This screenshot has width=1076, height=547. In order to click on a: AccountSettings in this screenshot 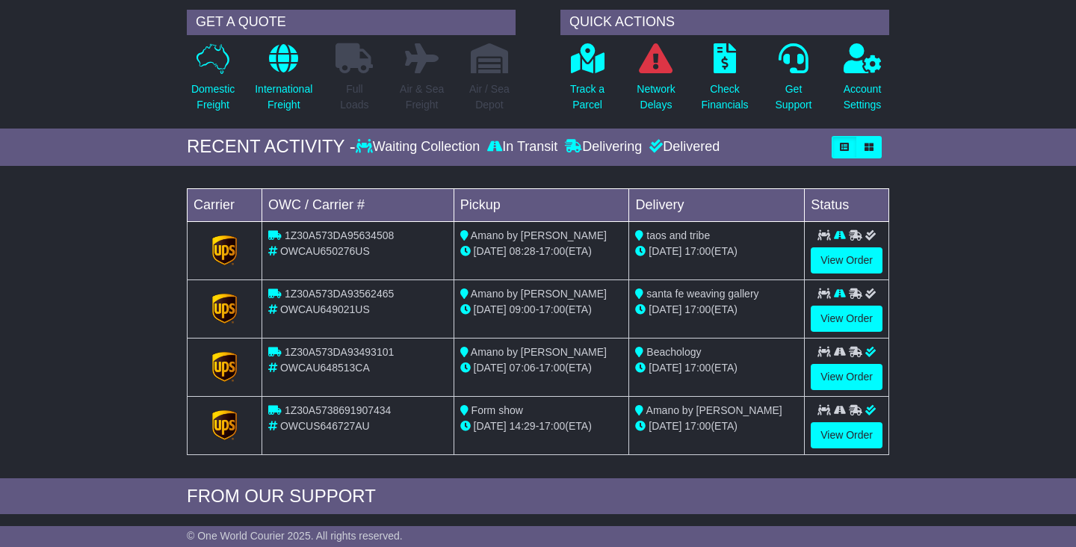, I will do `click(862, 81)`.